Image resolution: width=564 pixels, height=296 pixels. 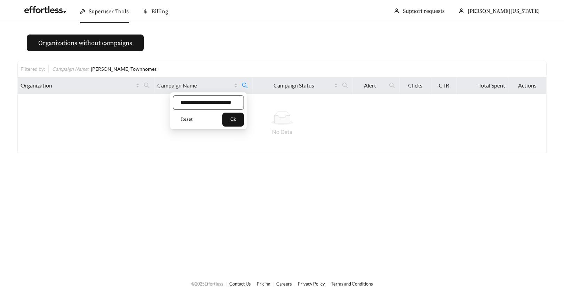 What do you see at coordinates (34, 69) in the screenshot?
I see `div: Filtered by:` at bounding box center [34, 69].